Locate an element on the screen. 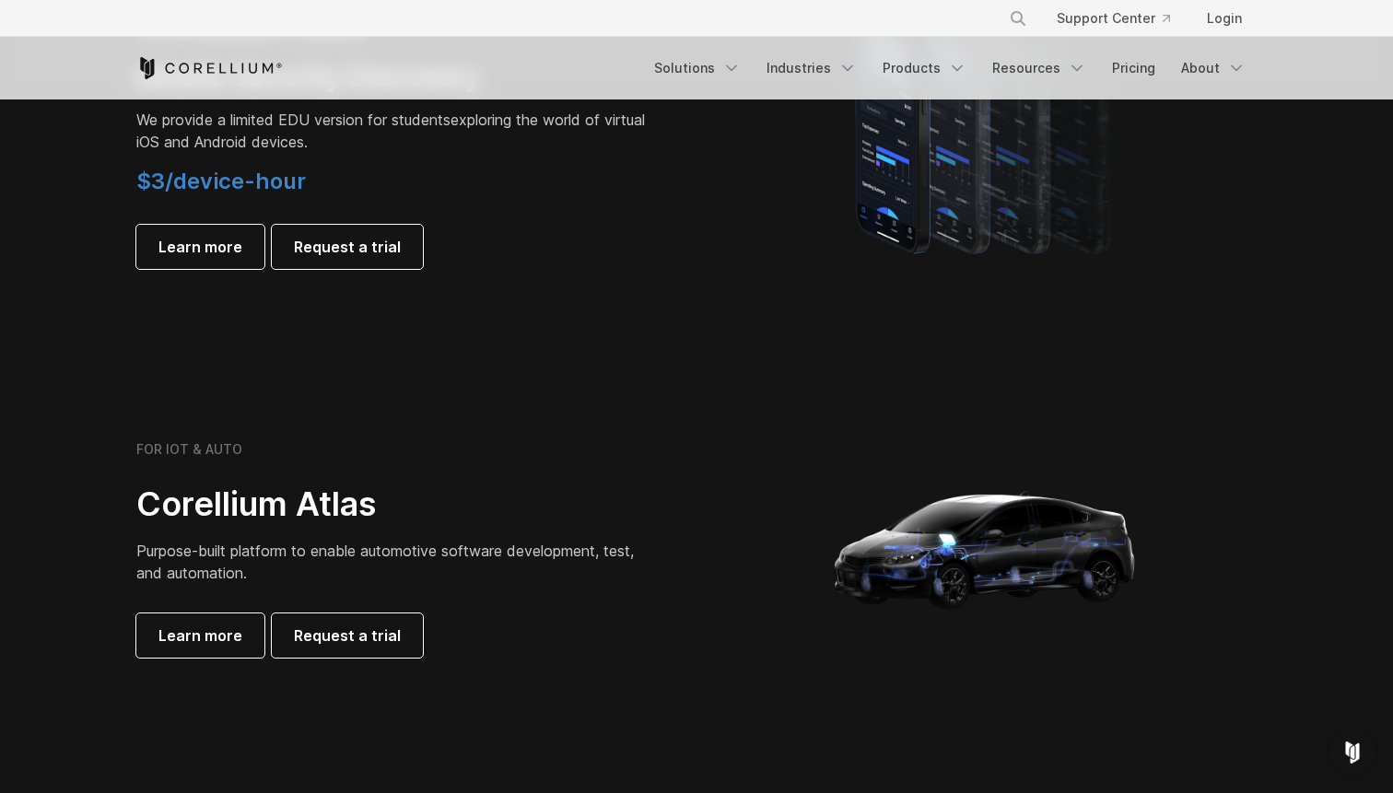 The image size is (1393, 793). a: Support Center is located at coordinates (1113, 18).